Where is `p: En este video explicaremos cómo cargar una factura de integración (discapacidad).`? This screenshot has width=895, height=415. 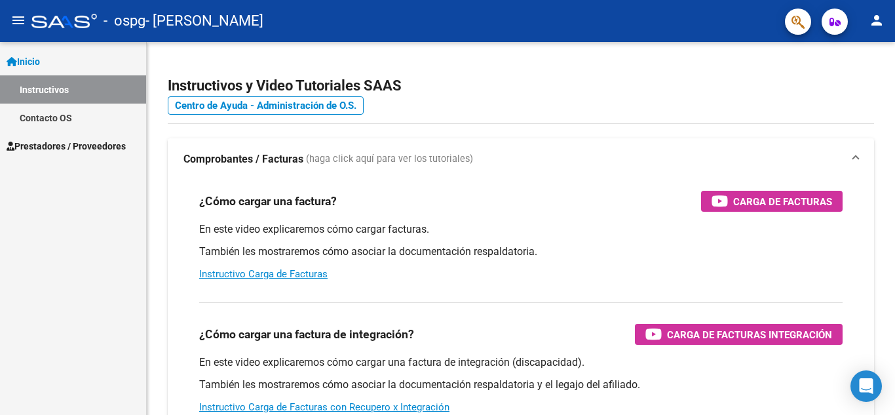 p: En este video explicaremos cómo cargar una factura de integración (discapacidad). is located at coordinates (521, 362).